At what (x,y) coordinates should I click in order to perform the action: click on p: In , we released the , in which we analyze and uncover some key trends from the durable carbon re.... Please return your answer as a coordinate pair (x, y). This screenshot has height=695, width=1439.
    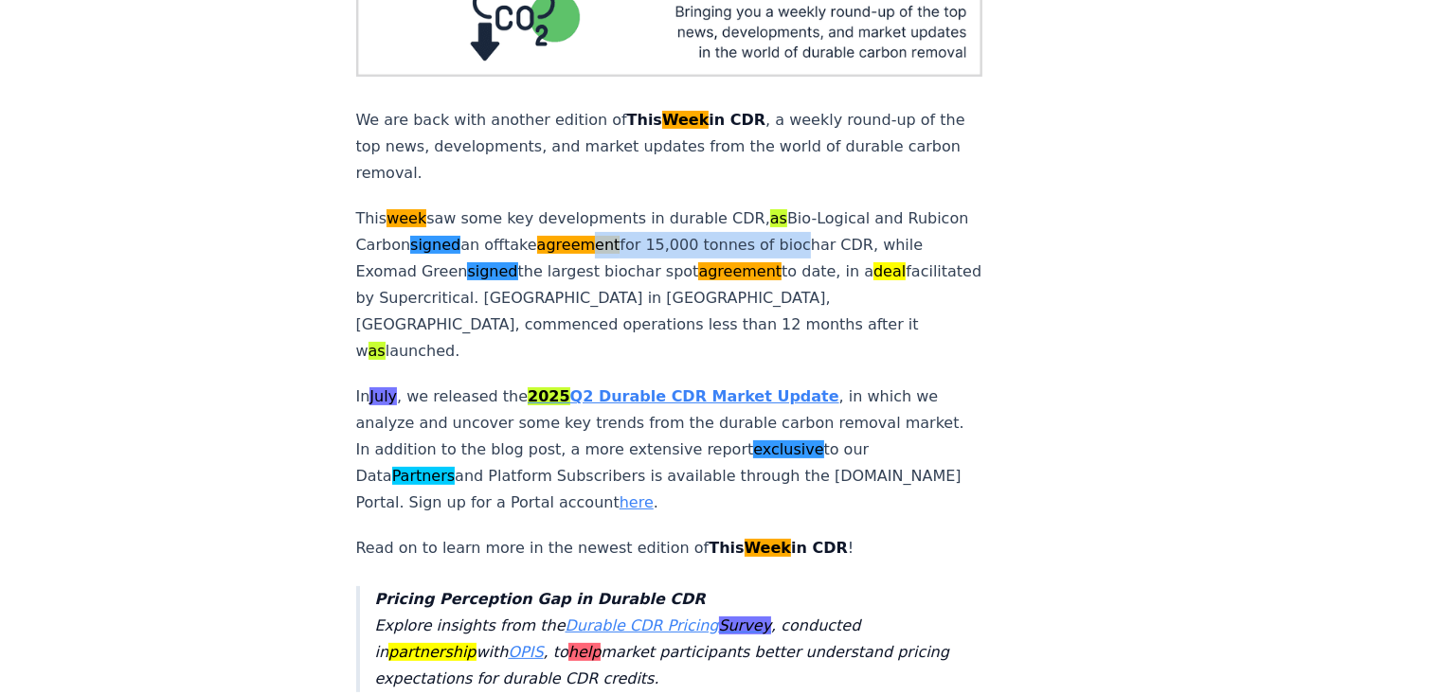
    Looking at the image, I should click on (670, 450).